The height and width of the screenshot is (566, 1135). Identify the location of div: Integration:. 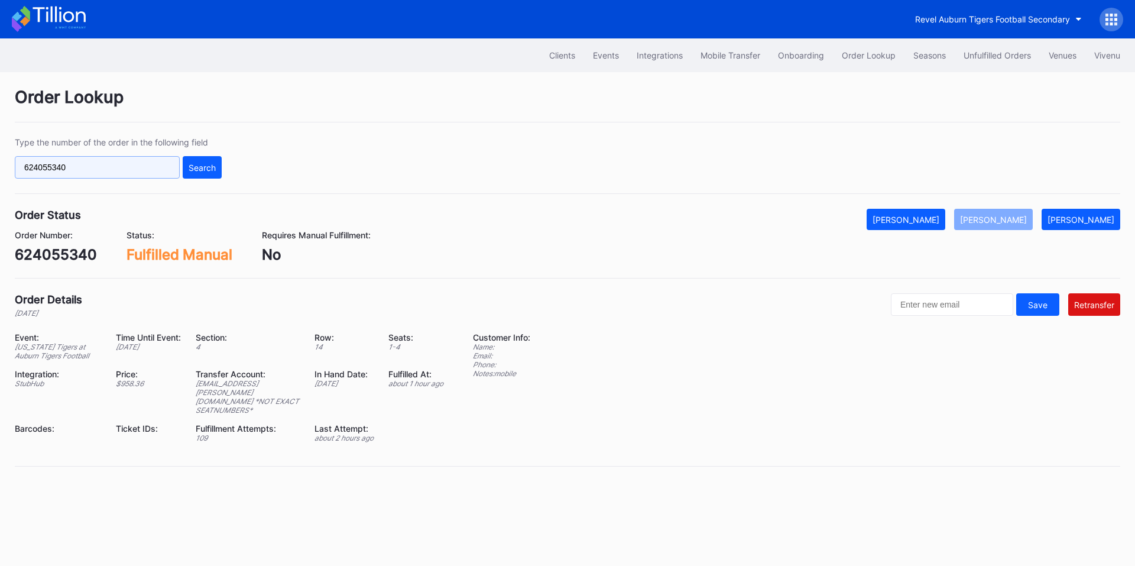
(58, 374).